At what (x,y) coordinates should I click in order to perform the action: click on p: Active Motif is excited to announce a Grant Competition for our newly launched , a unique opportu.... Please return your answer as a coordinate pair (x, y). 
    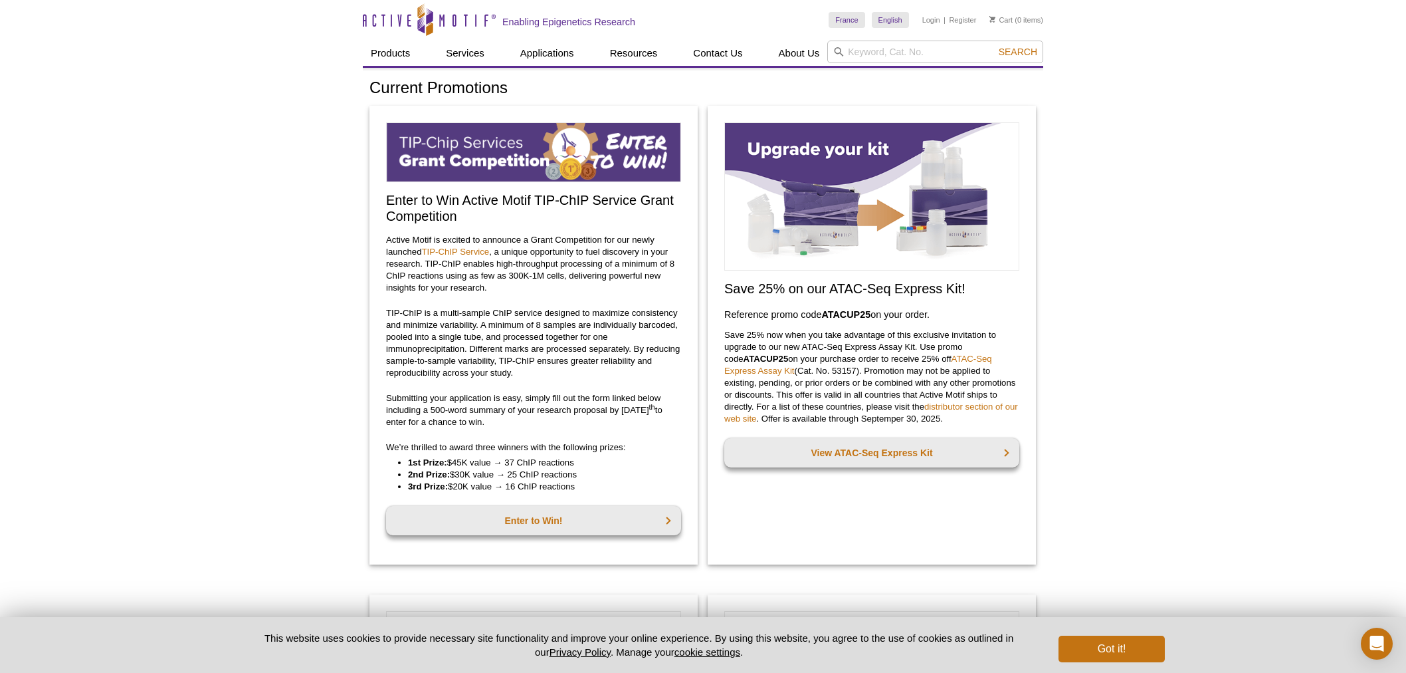
    Looking at the image, I should click on (534, 264).